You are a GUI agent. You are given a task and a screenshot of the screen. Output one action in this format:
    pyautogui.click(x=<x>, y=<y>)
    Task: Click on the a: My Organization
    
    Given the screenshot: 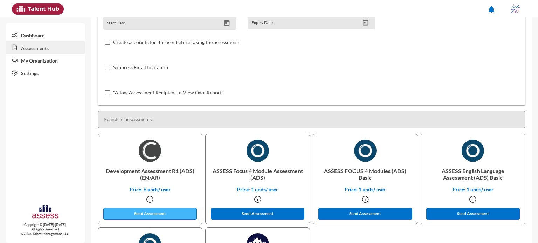 What is the action you would take?
    pyautogui.click(x=45, y=60)
    